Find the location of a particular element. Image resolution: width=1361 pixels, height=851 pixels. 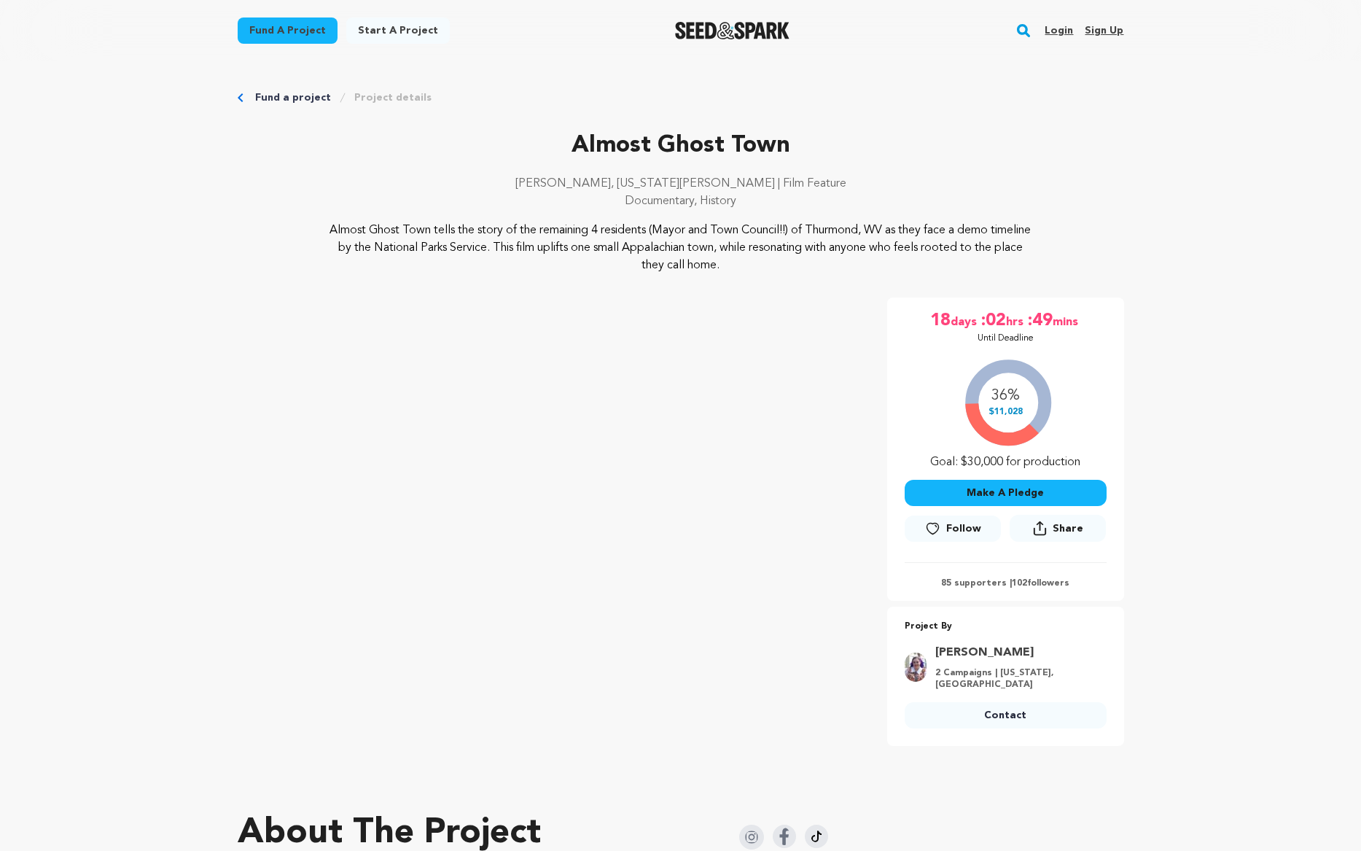

p: 85 supporters | followers is located at coordinates (1005, 583).